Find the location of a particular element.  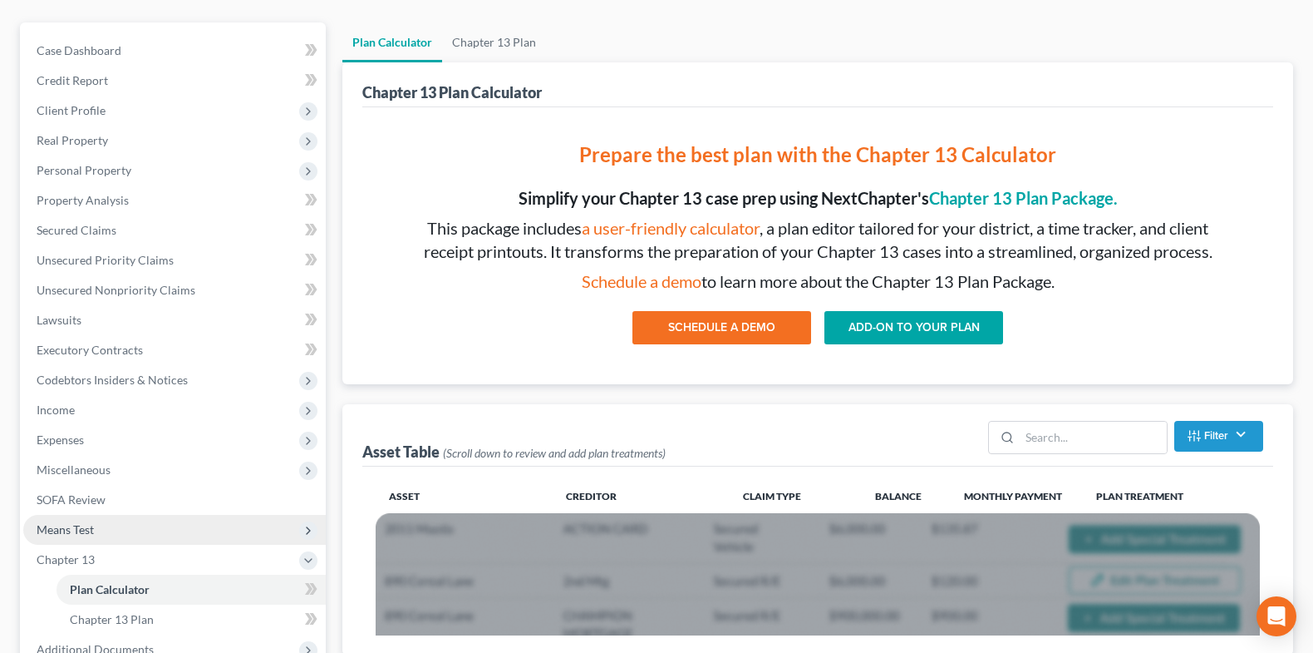

a: ADD-ON TO YOUR PLAN is located at coordinates (914, 328).